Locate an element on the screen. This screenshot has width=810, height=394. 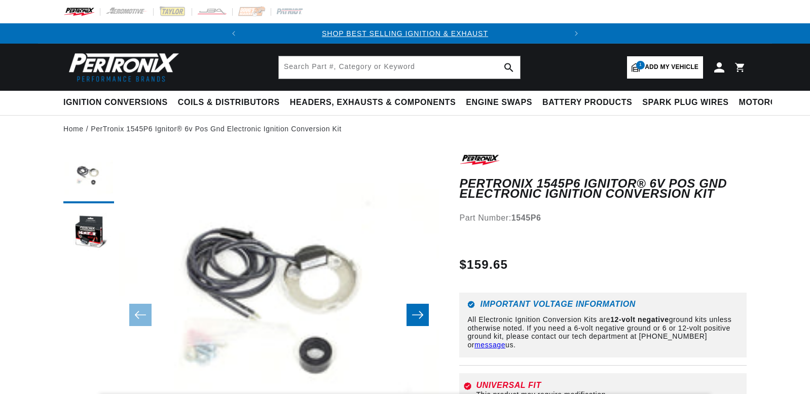
div: Part Number: is located at coordinates (603, 218).